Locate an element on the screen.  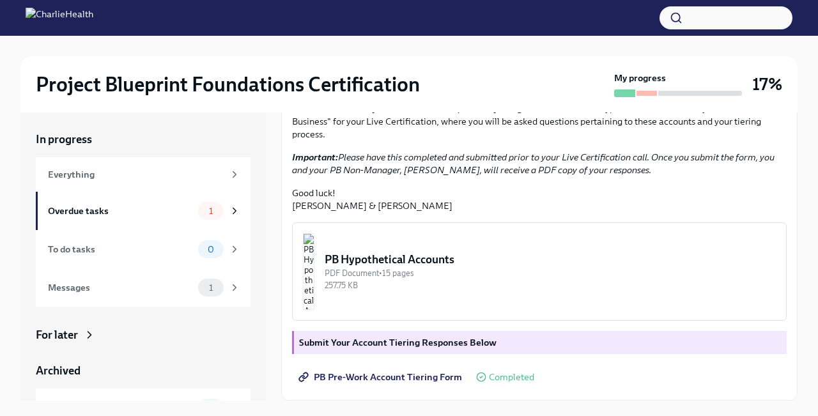
h3: 17% is located at coordinates (767, 84).